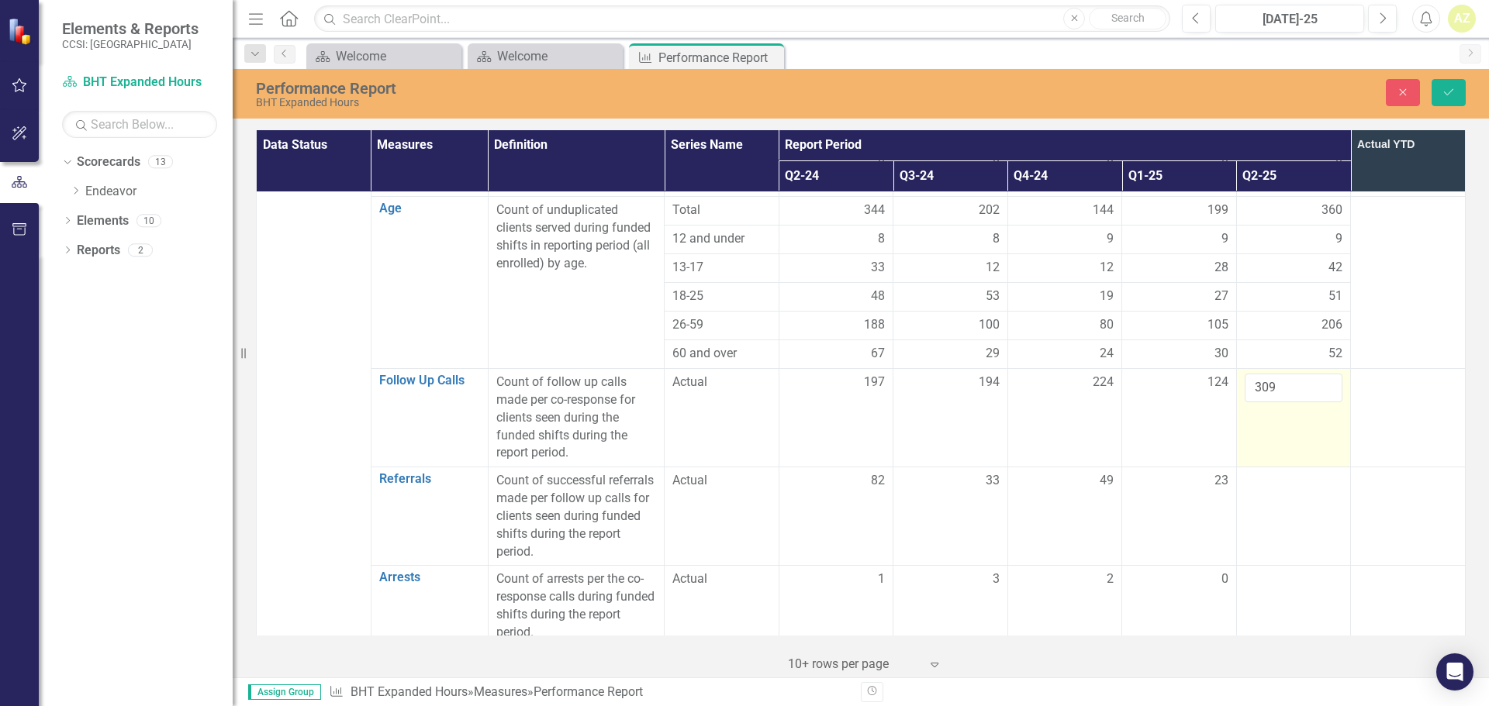  I want to click on span: 53, so click(993, 296).